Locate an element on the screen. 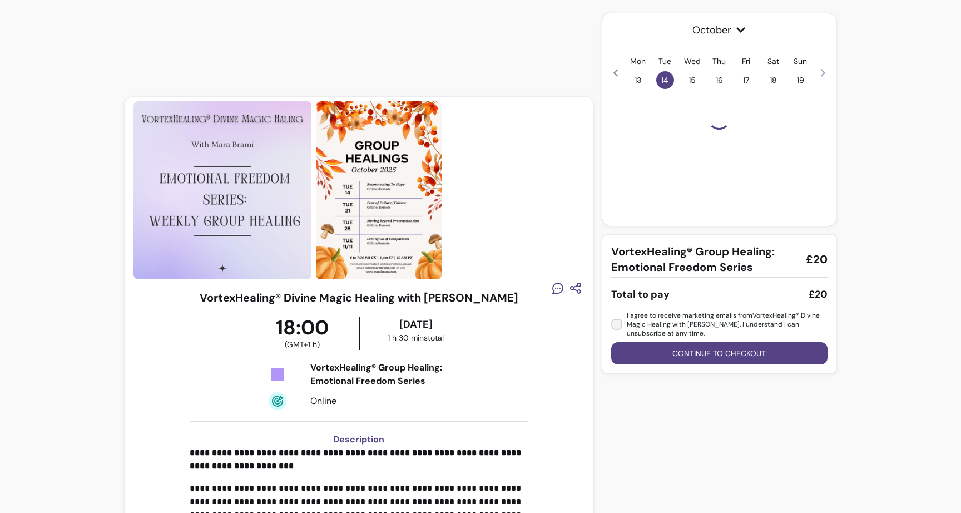 Image resolution: width=961 pixels, height=513 pixels. span: VortexHealing® Group Healing: Emotional Freedom Series is located at coordinates (704, 259).